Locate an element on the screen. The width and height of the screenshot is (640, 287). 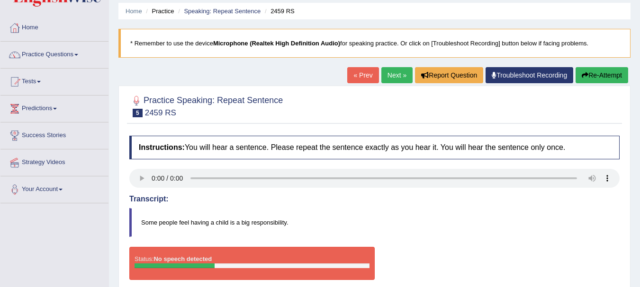
li: 2459 RS is located at coordinates (278, 11).